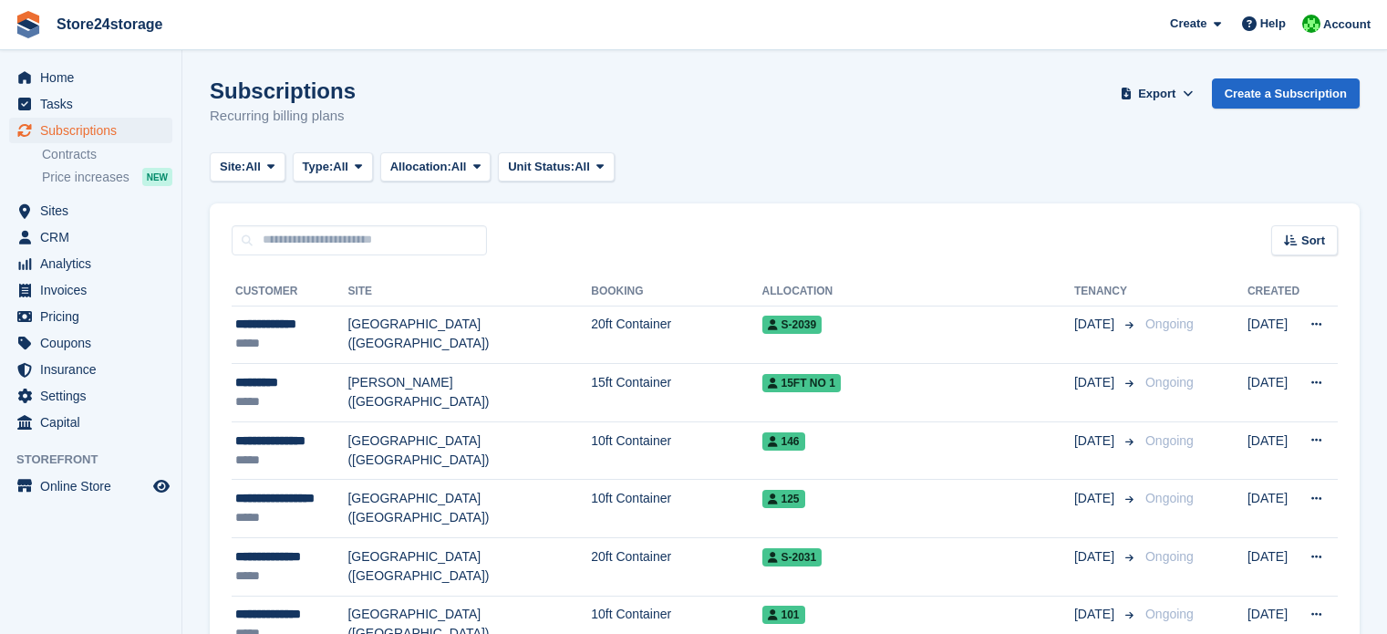 This screenshot has width=1387, height=634. I want to click on th: Site, so click(469, 292).